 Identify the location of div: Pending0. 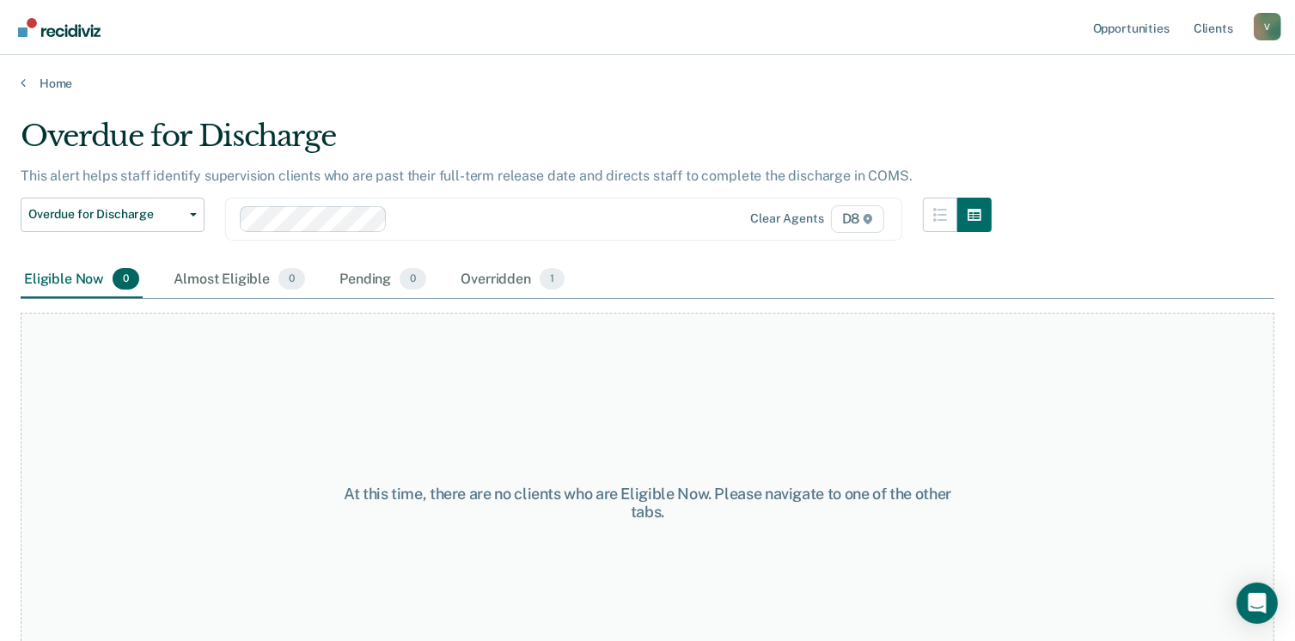
(382, 280).